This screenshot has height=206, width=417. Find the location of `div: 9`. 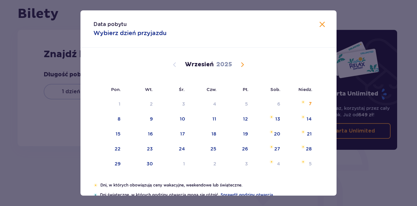

div: 9 is located at coordinates (151, 119).